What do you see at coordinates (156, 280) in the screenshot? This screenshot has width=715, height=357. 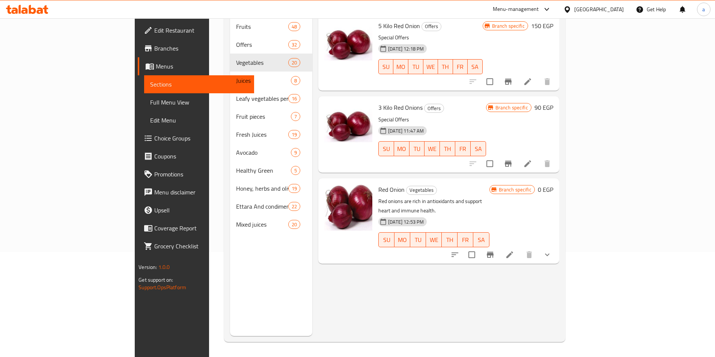 I see `span: Get support on:` at bounding box center [156, 280].